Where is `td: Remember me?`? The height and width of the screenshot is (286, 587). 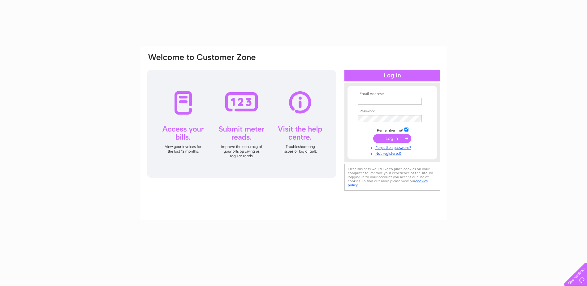 td: Remember me? is located at coordinates (392, 130).